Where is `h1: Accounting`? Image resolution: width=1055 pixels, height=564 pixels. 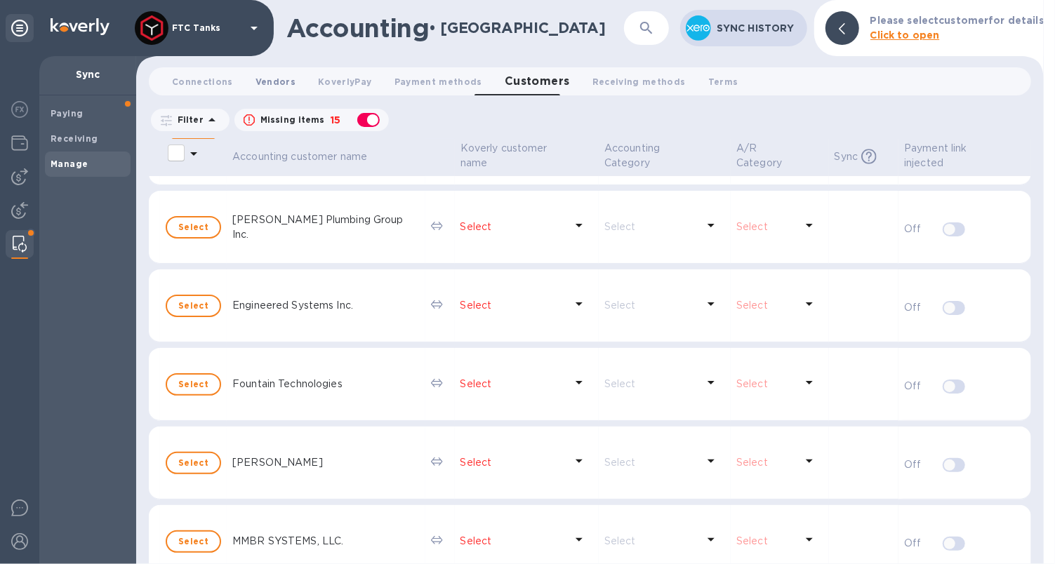
h1: Accounting is located at coordinates (357, 28).